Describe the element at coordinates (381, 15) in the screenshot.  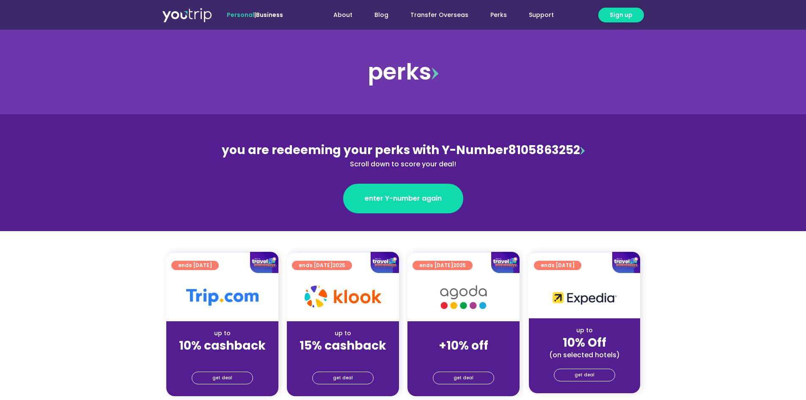
I see `a: Blog` at that location.